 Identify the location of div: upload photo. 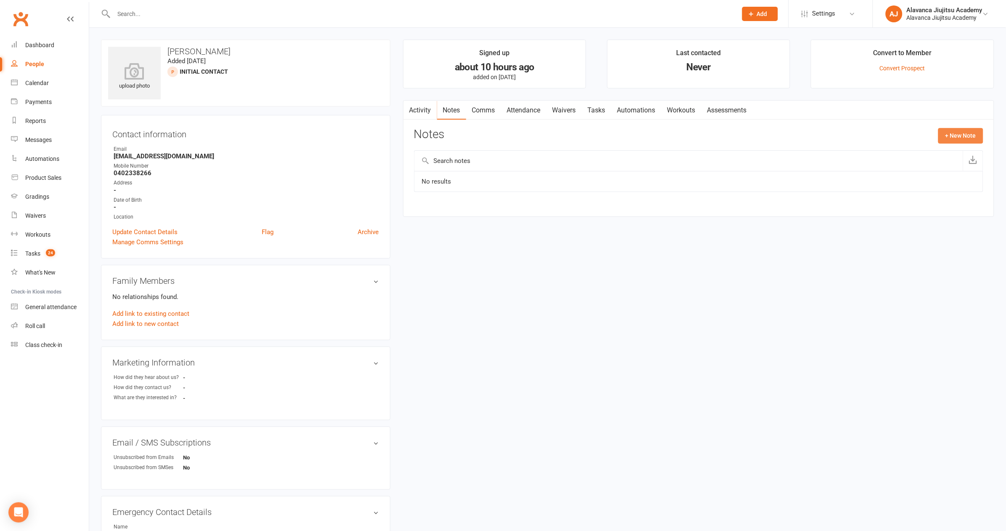
(134, 77).